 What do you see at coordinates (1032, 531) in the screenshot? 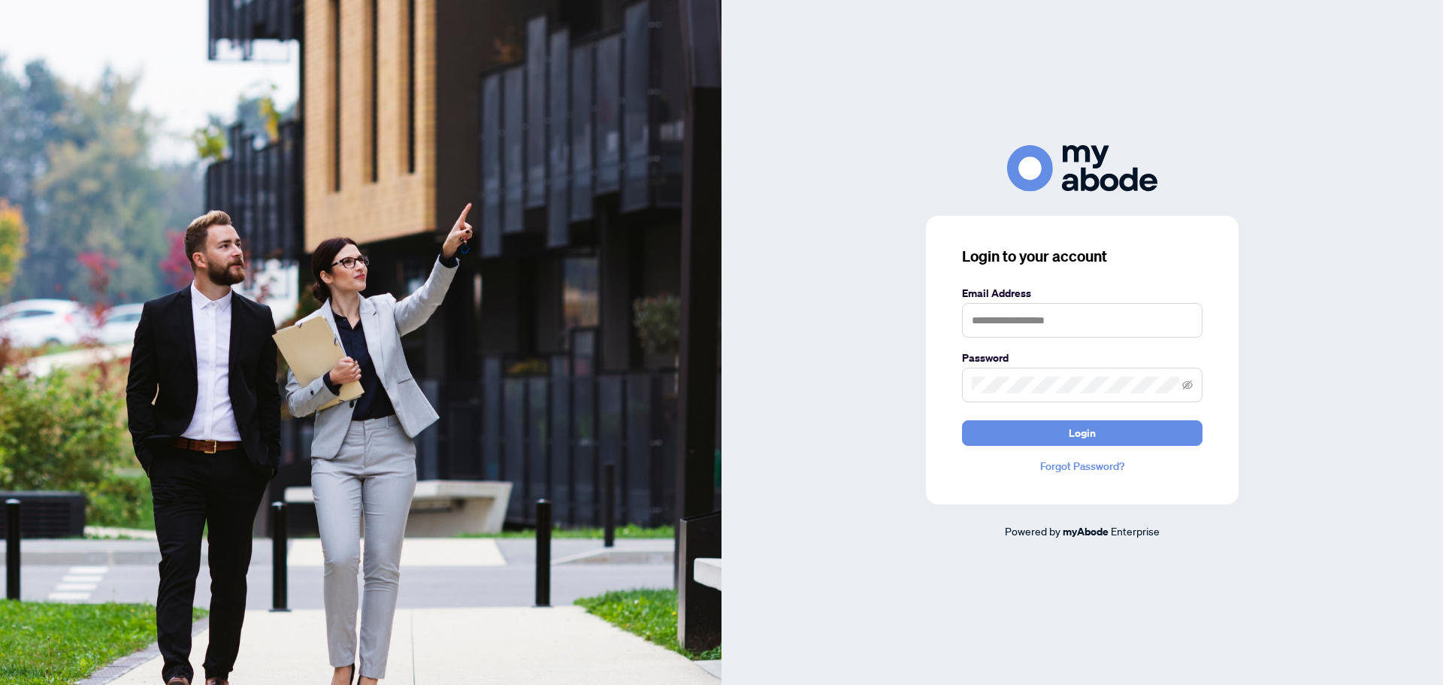
I see `span: Powered by` at bounding box center [1032, 531].